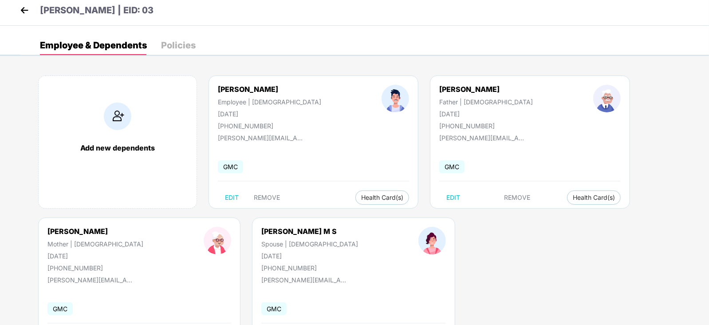 This screenshot has width=709, height=325. I want to click on img: back, so click(24, 10).